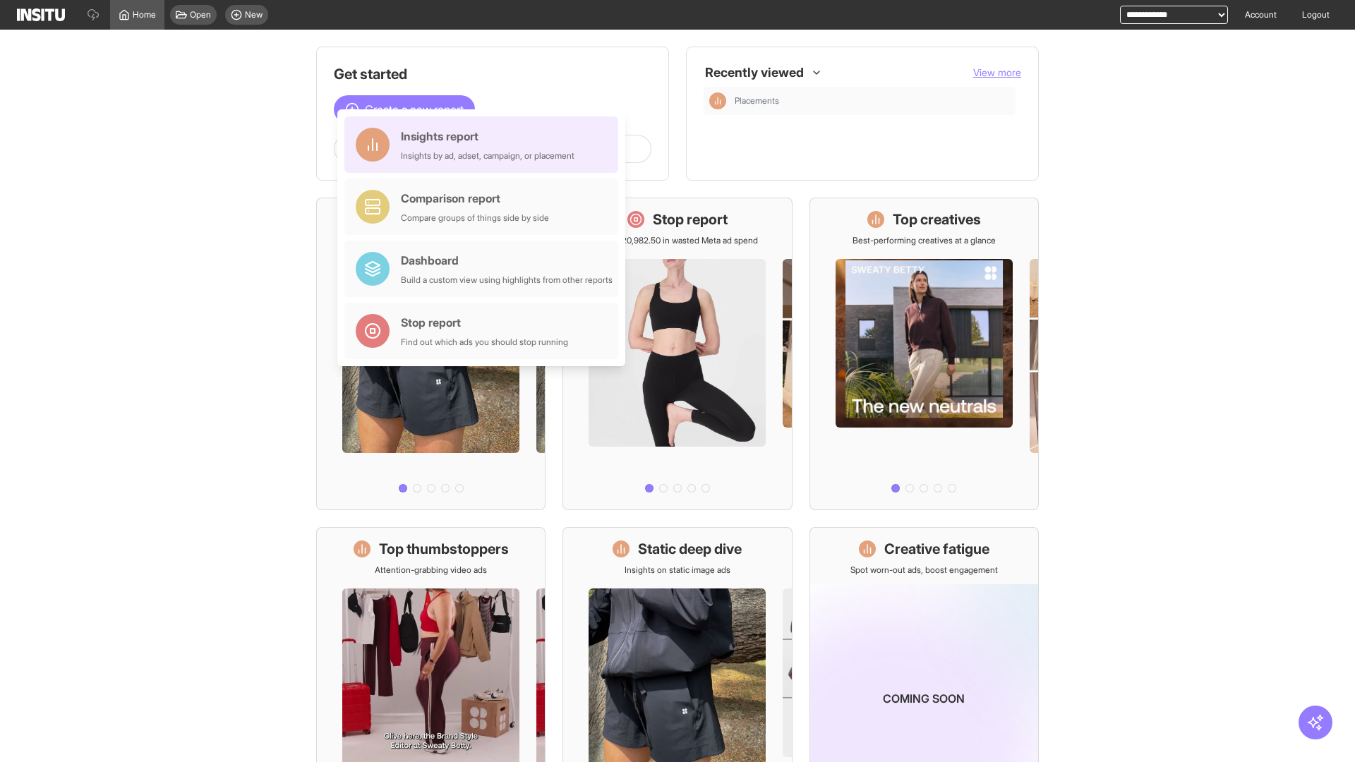 Image resolution: width=1355 pixels, height=762 pixels. What do you see at coordinates (41, 15) in the screenshot?
I see `img: Logo` at bounding box center [41, 15].